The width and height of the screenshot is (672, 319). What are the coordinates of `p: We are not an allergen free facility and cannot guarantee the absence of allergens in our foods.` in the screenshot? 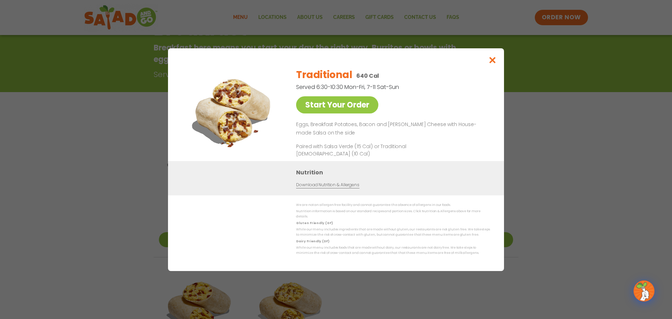 It's located at (393, 205).